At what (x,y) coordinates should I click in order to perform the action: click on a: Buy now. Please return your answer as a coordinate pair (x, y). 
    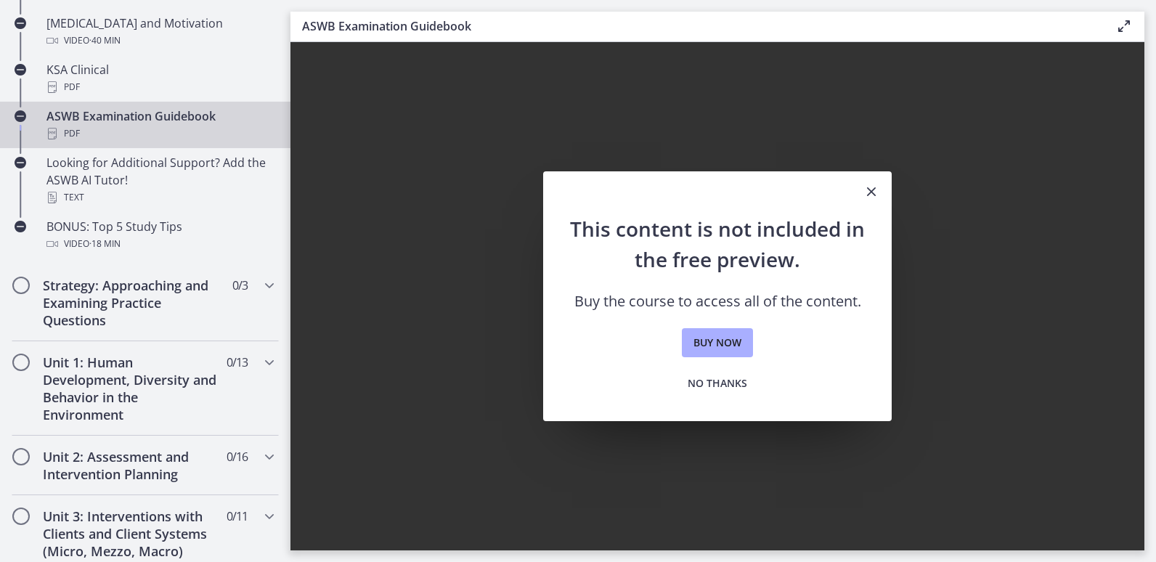
    Looking at the image, I should click on (717, 343).